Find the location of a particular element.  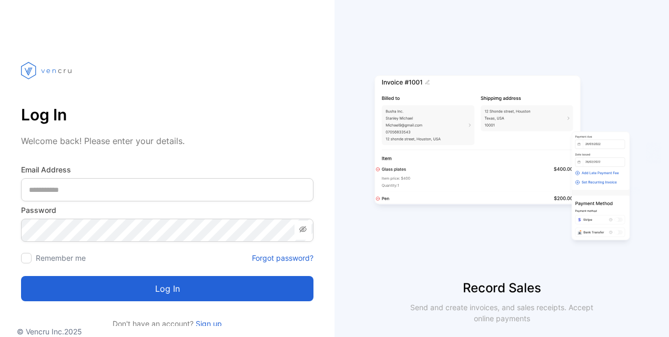

button: Log in is located at coordinates (167, 289).